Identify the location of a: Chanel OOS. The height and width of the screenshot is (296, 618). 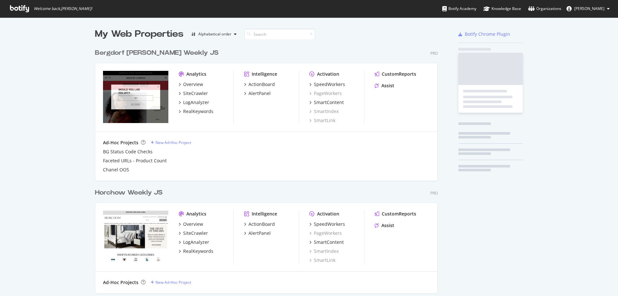
(116, 170).